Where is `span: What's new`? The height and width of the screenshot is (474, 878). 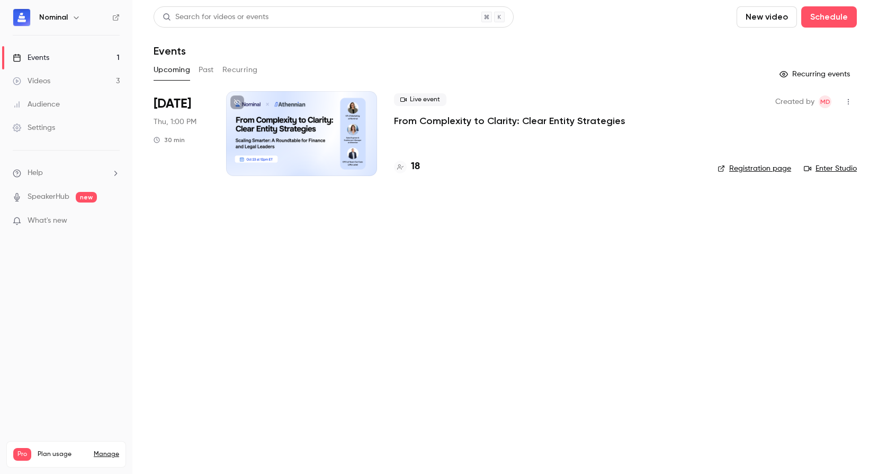
span: What's new is located at coordinates (47, 220).